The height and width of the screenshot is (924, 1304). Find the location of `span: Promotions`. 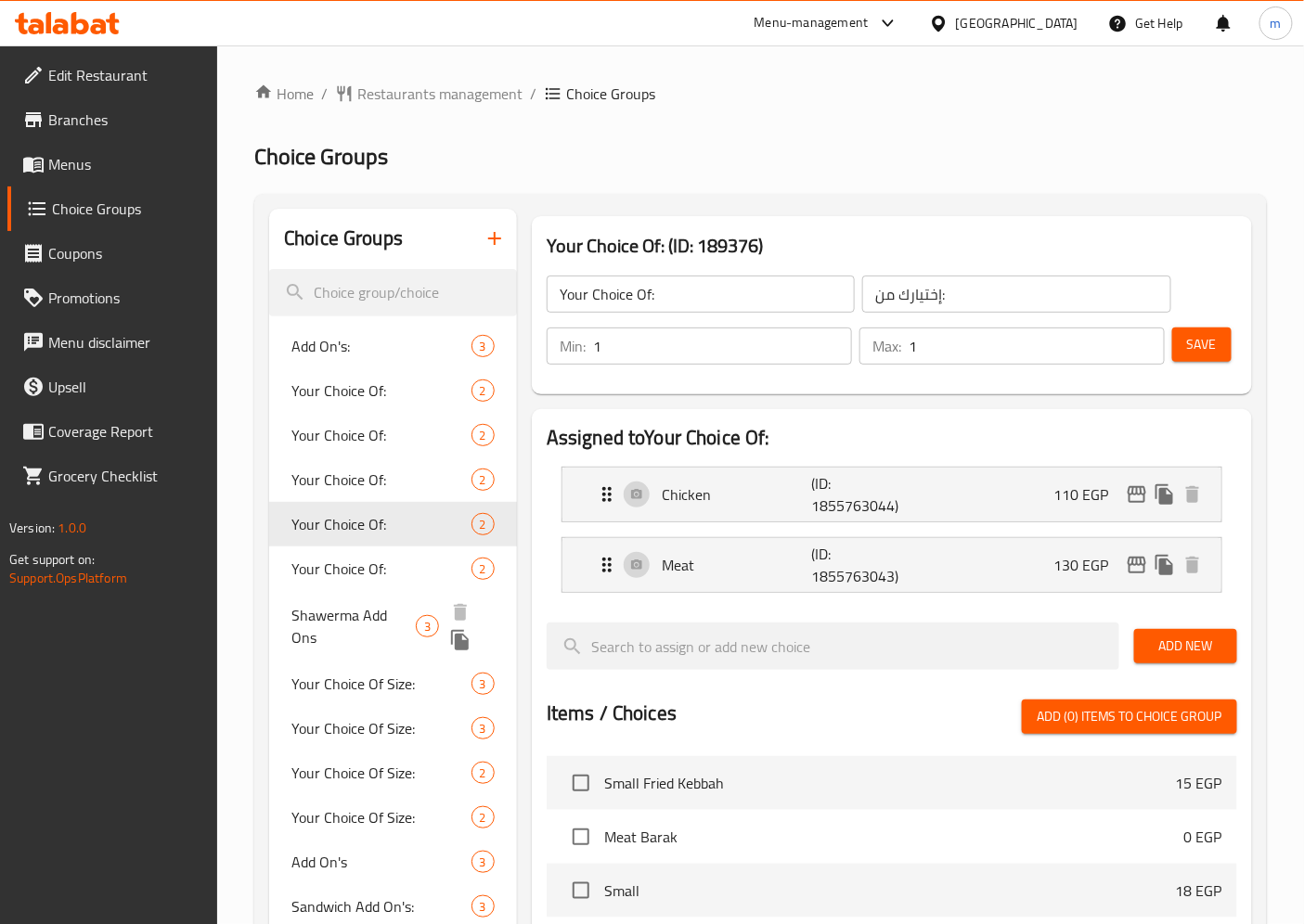

span: Promotions is located at coordinates (125, 298).